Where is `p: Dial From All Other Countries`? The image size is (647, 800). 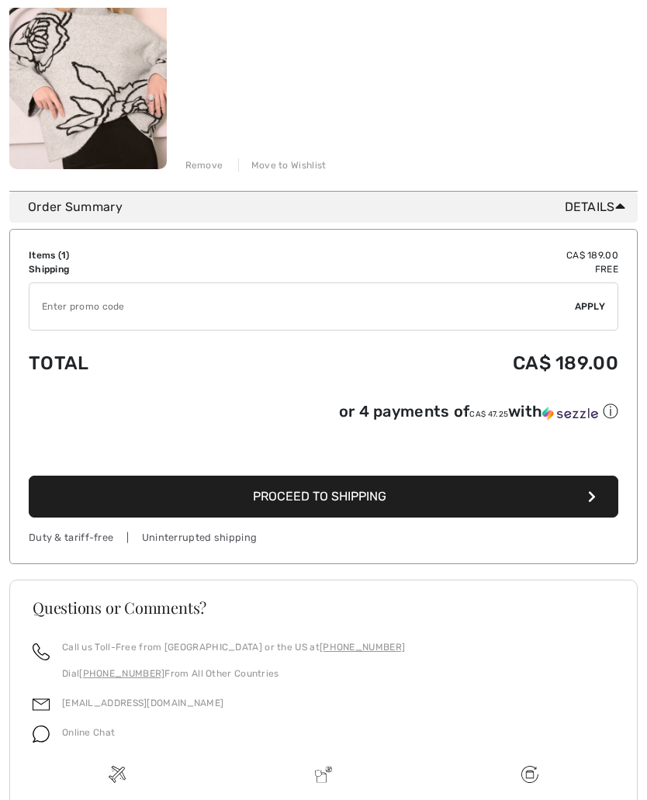 p: Dial From All Other Countries is located at coordinates (233, 673).